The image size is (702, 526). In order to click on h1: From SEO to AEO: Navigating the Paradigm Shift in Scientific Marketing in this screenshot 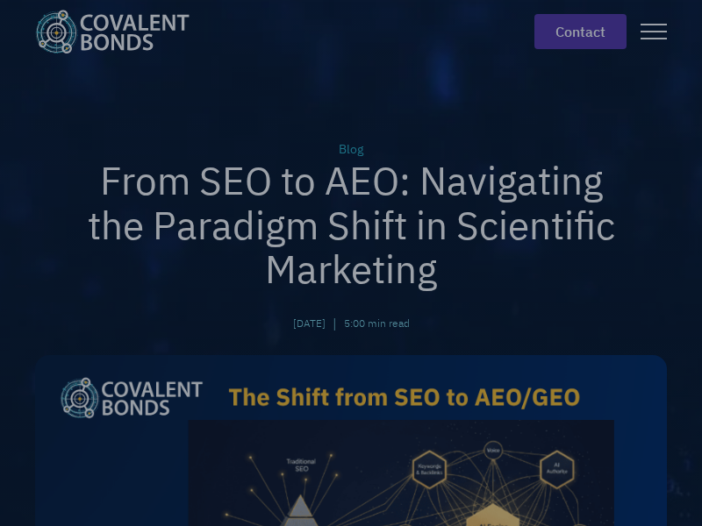, I will do `click(351, 225)`.